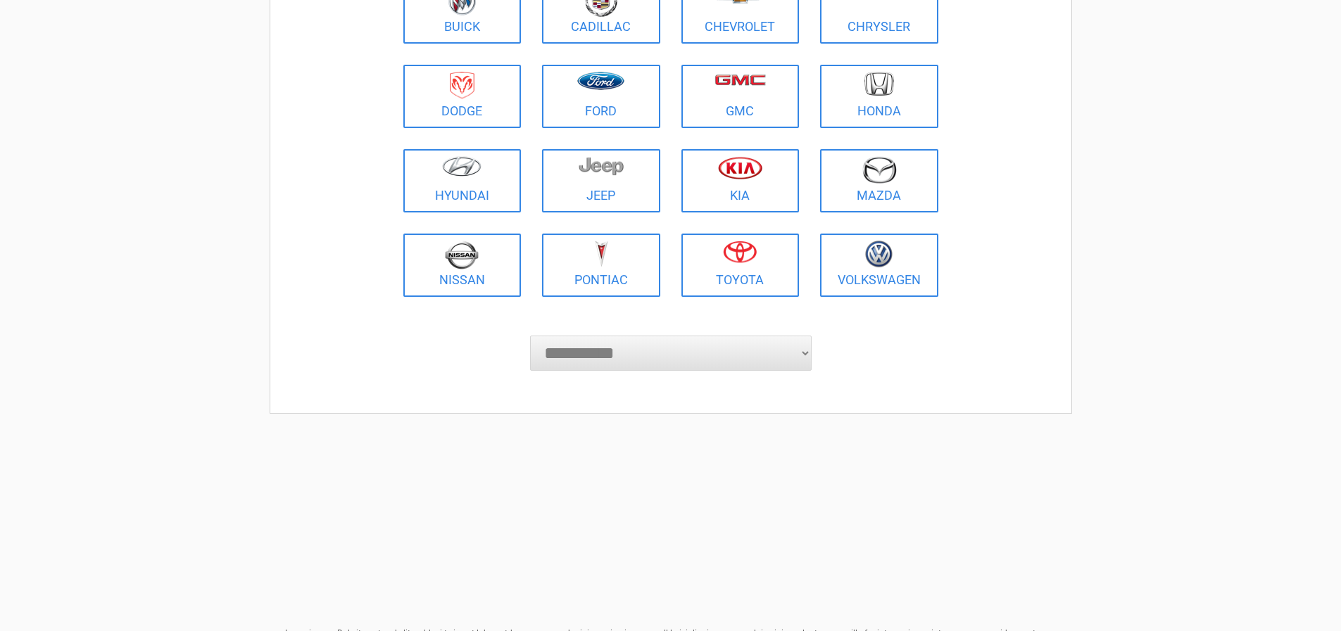 The width and height of the screenshot is (1341, 631). Describe the element at coordinates (601, 181) in the screenshot. I see `a: Jeep` at that location.